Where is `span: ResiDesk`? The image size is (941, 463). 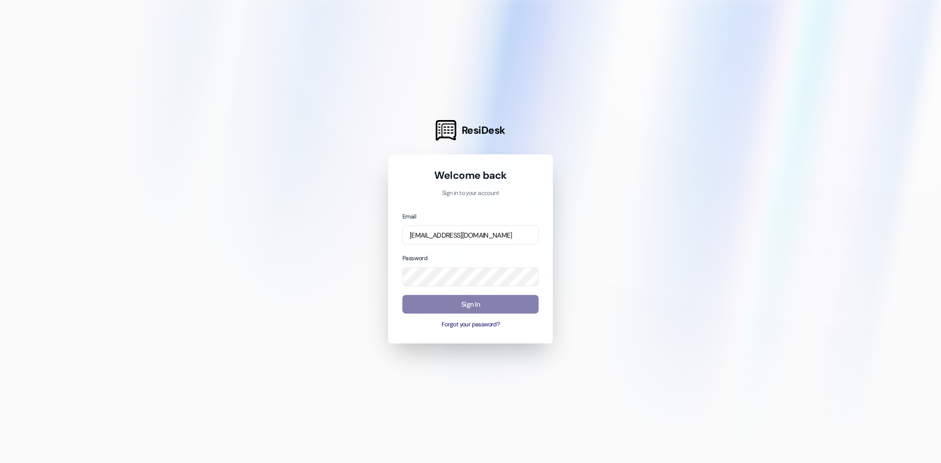 span: ResiDesk is located at coordinates (483, 130).